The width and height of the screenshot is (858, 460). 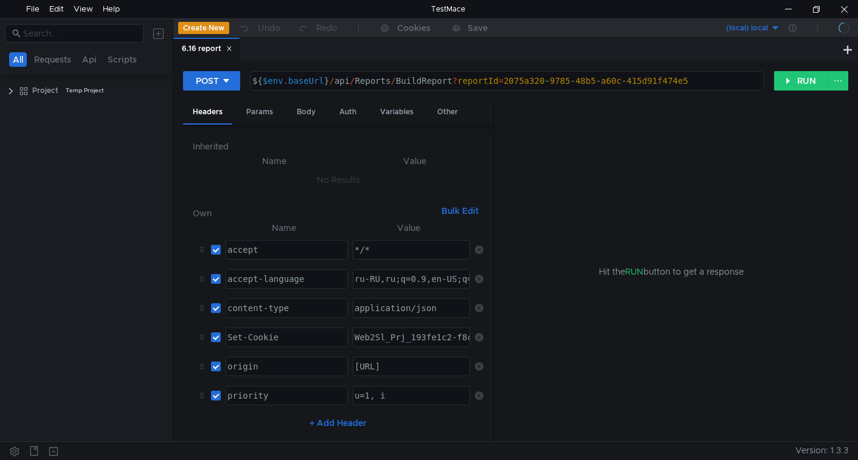 I want to click on span: Version: 1.3.3, so click(x=821, y=451).